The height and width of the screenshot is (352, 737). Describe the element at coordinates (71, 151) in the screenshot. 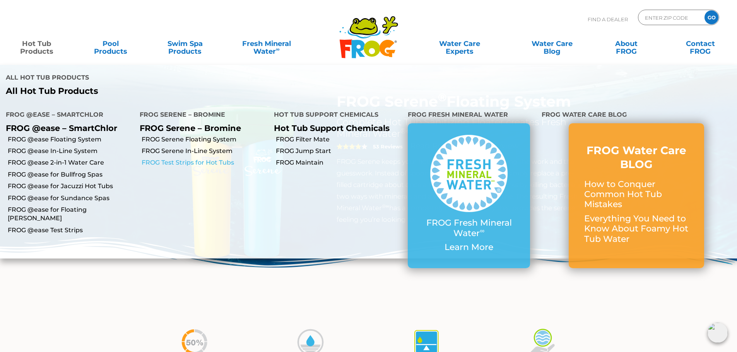

I see `a: FROG @ease In-Line System` at that location.